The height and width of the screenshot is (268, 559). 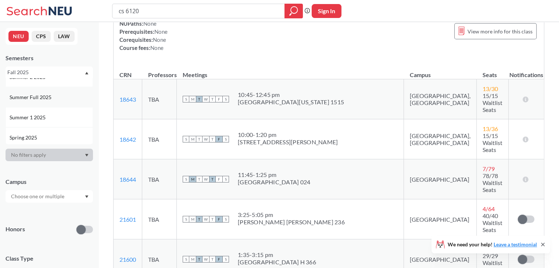 I want to click on a: Leave a testimonial, so click(x=516, y=245).